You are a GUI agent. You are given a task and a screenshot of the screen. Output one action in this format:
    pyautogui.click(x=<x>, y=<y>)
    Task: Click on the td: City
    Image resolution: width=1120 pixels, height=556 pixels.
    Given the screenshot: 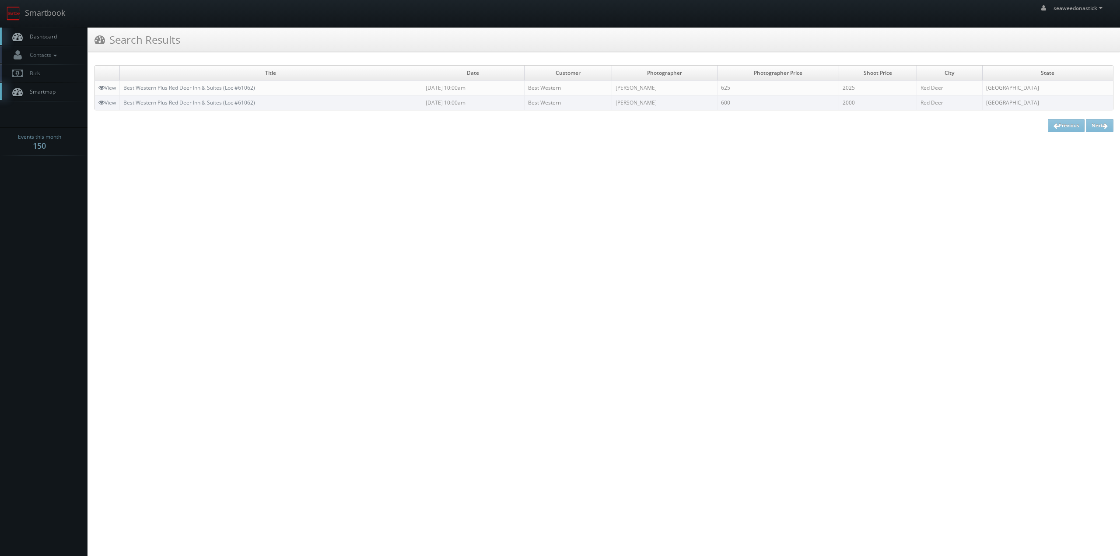 What is the action you would take?
    pyautogui.click(x=950, y=73)
    